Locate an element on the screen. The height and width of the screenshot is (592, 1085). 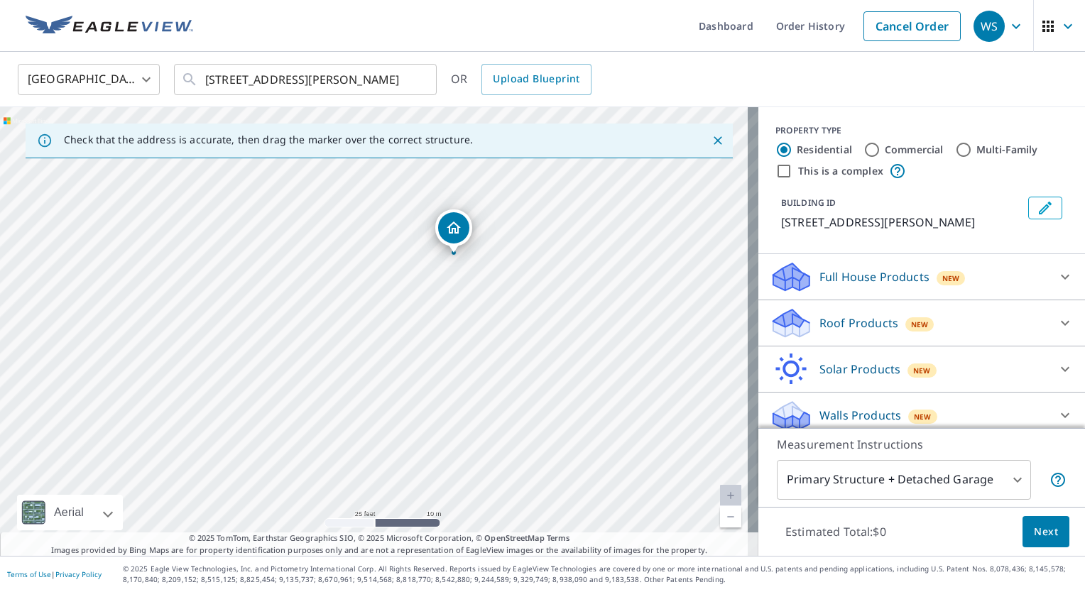
a: Terms of Use is located at coordinates (29, 574).